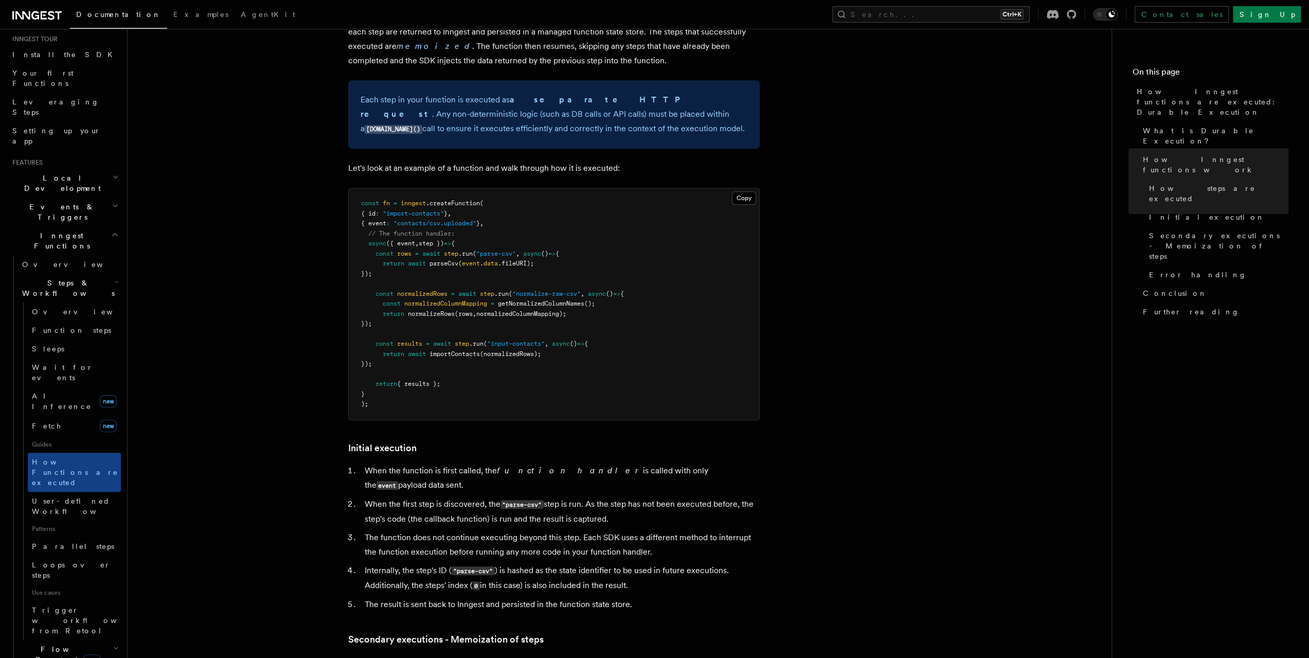 The width and height of the screenshot is (1309, 658). What do you see at coordinates (71, 570) in the screenshot?
I see `span: Loops over steps` at bounding box center [71, 570].